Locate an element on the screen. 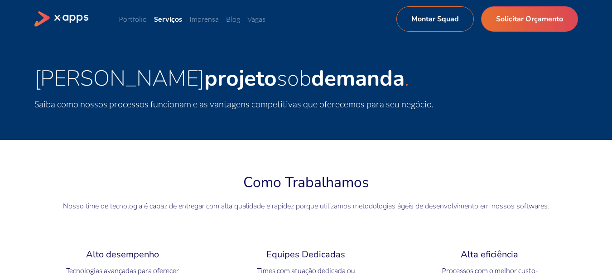 The height and width of the screenshot is (275, 612). h3: Como Trabalhamos is located at coordinates (306, 183).